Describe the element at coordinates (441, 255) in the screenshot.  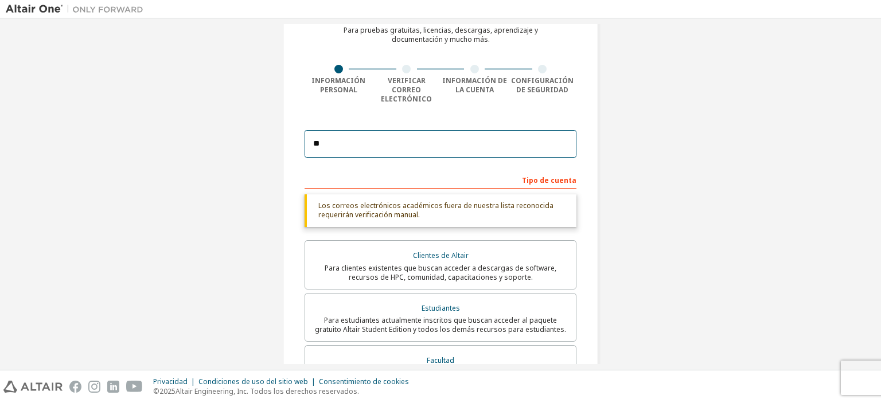
I see `font: Clientes de Altair` at that location.